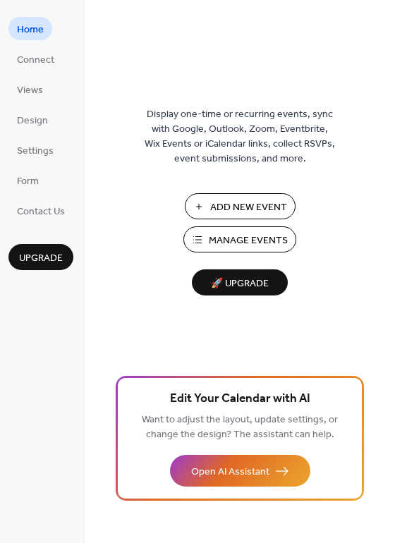 The height and width of the screenshot is (543, 395). Describe the element at coordinates (240, 137) in the screenshot. I see `span: Display one-time or recurring events, sync with Google, Outlook, Zoom, Eventbrite, Wix Events or ...` at that location.